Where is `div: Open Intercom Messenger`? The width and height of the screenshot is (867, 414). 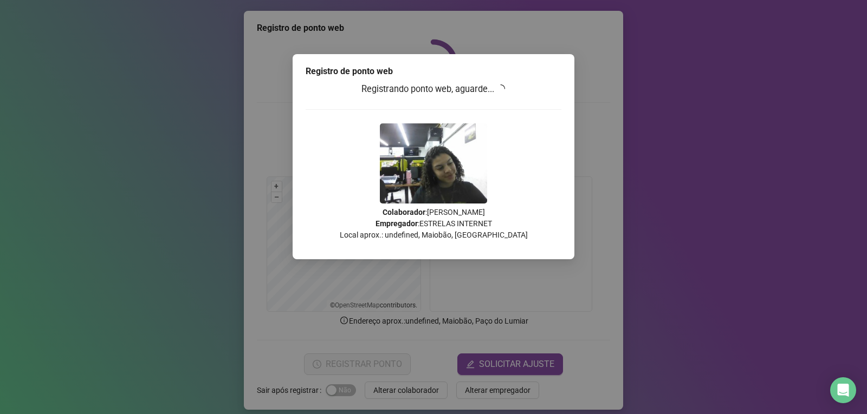
div: Open Intercom Messenger is located at coordinates (843, 391).